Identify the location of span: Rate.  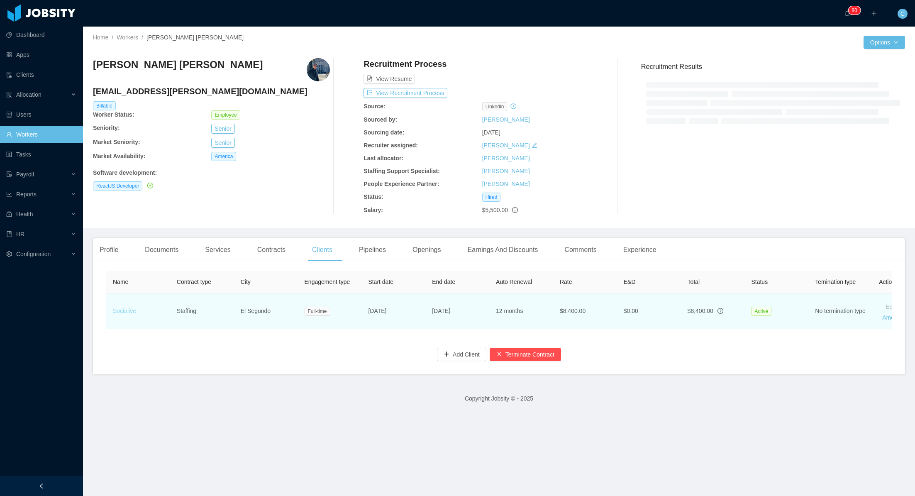
(566, 282).